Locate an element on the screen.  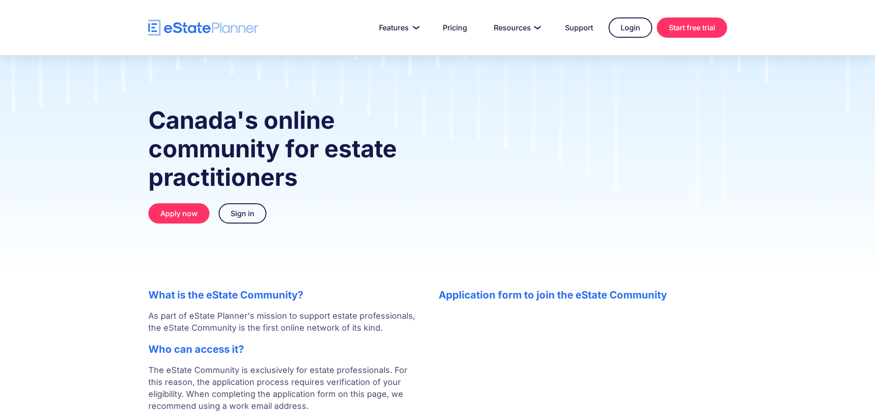
a: Login is located at coordinates (630, 28).